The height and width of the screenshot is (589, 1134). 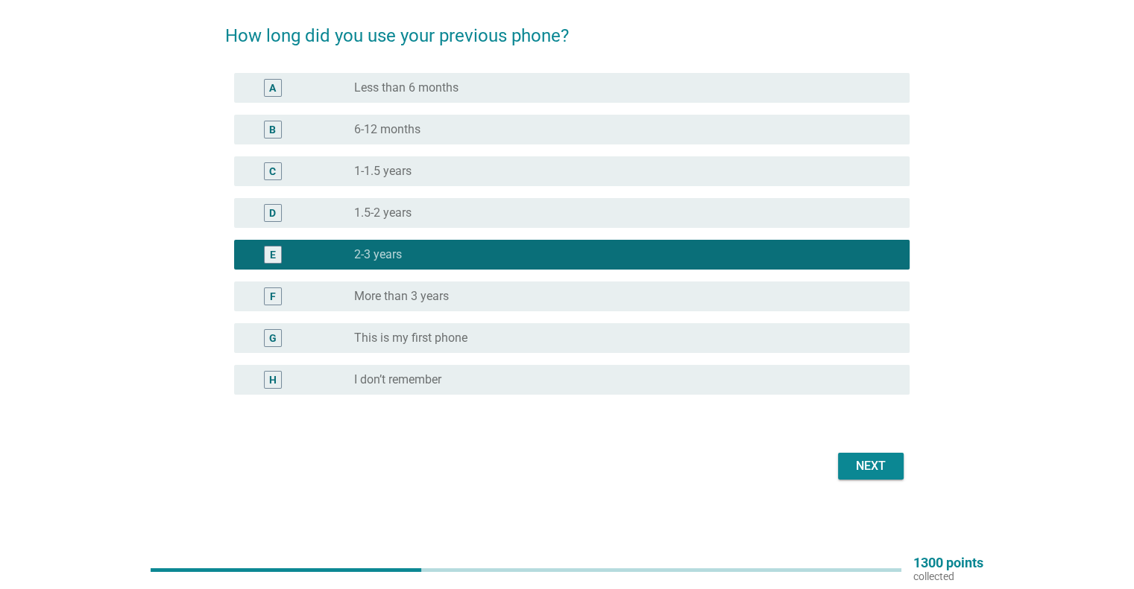 What do you see at coordinates (397, 380) in the screenshot?
I see `label: I don’t remember` at bounding box center [397, 380].